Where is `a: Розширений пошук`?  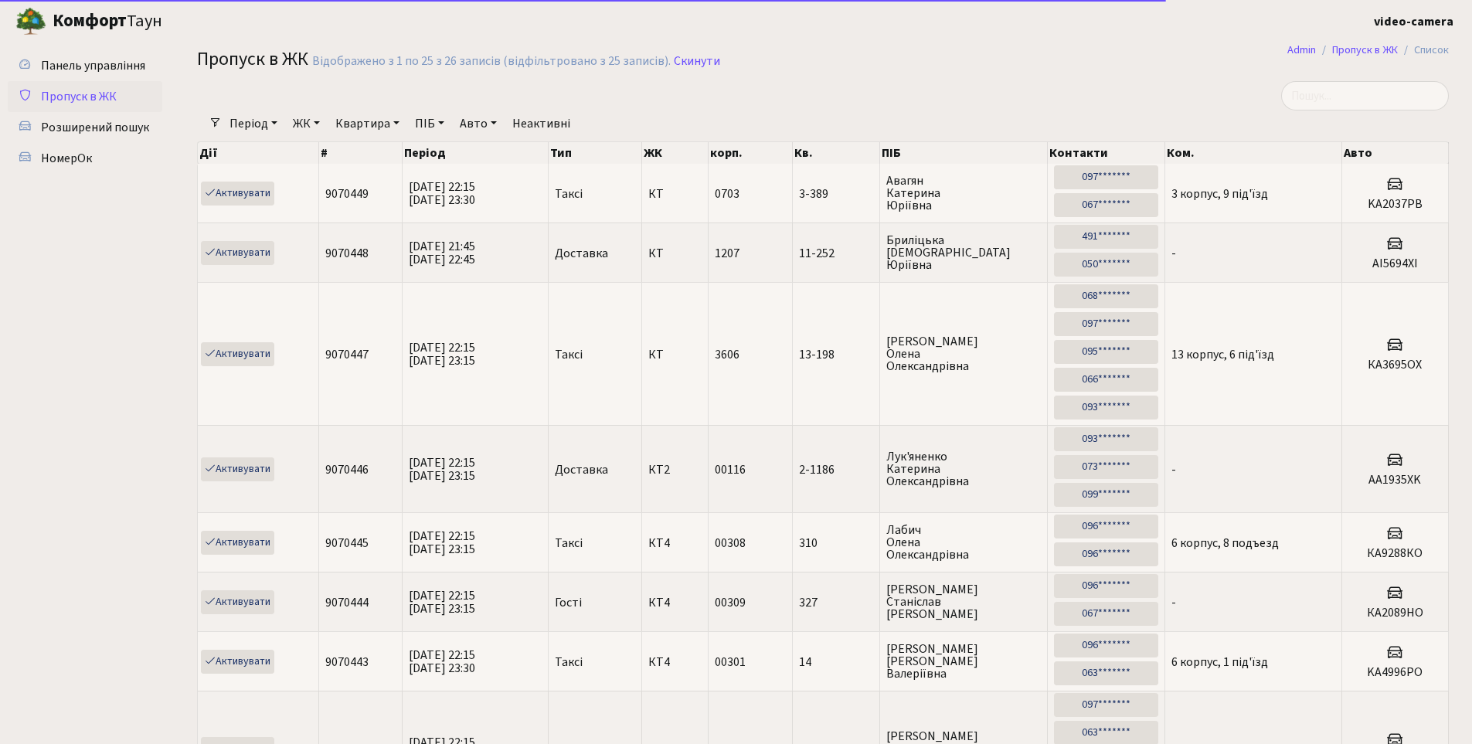
a: Розширений пошук is located at coordinates (85, 128).